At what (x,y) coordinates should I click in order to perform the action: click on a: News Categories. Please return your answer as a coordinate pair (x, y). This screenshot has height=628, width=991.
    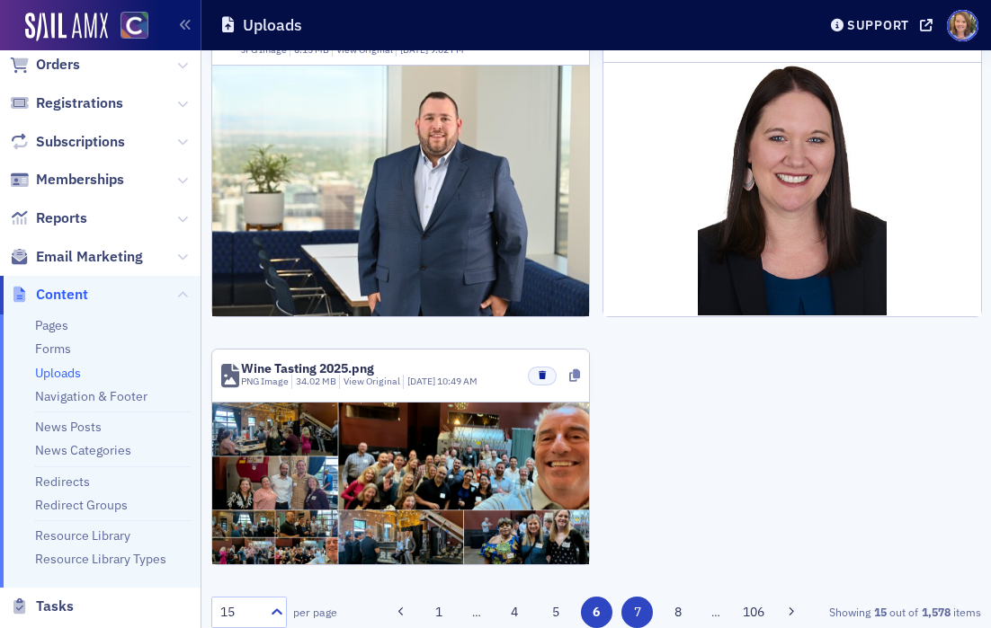
    Looking at the image, I should click on (83, 450).